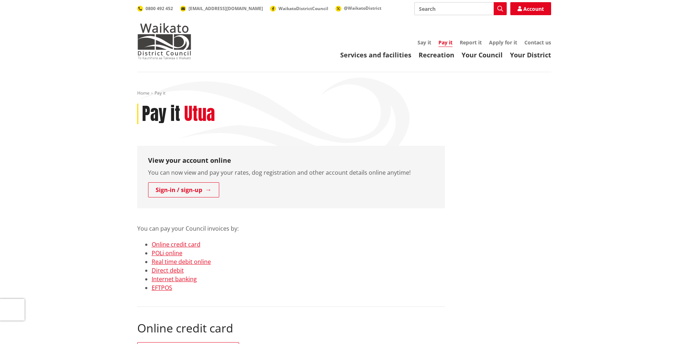 The image size is (688, 344). Describe the element at coordinates (482, 55) in the screenshot. I see `a: Your Council` at that location.